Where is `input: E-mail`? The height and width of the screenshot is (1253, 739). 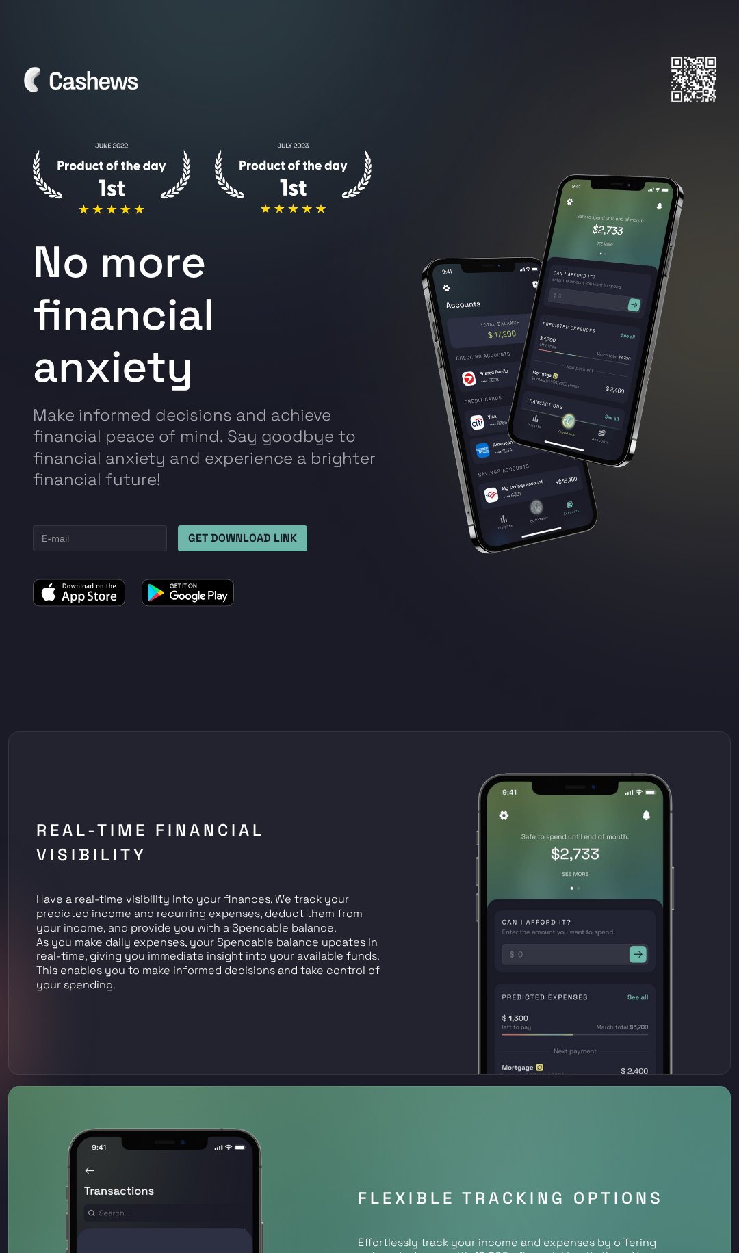 input: E-mail is located at coordinates (100, 538).